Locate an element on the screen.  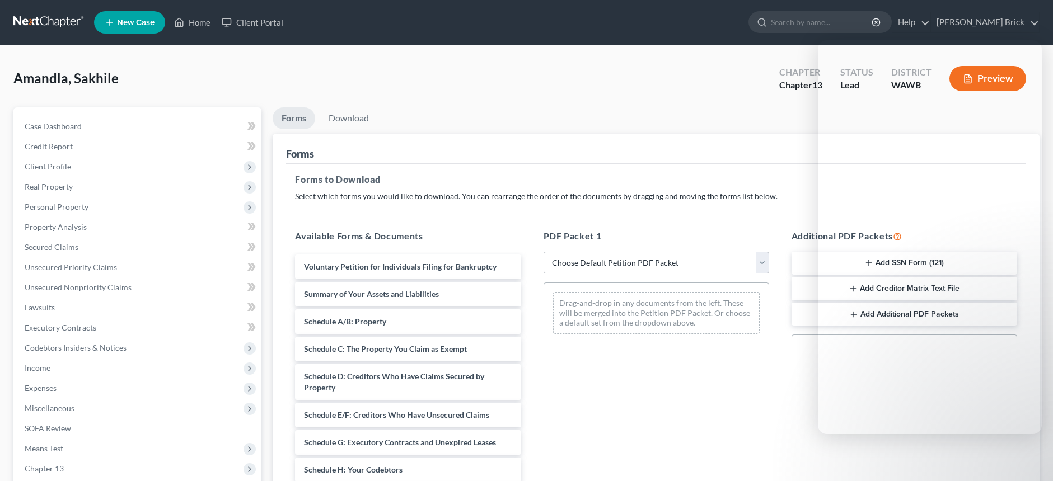
span: Schedule G: Executory Contracts and Unexpired Leases is located at coordinates (400, 442).